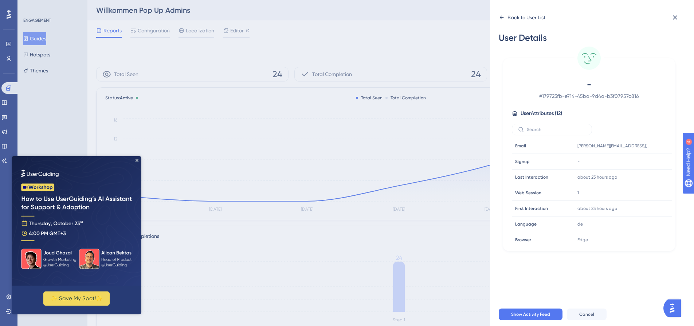 The width and height of the screenshot is (694, 326). I want to click on span: Cancel, so click(586, 315).